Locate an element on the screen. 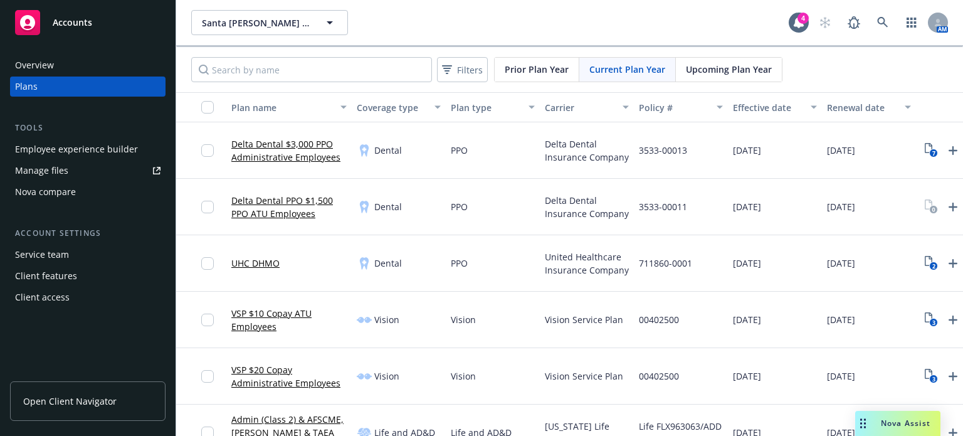 The image size is (963, 436). a: Report a Bug is located at coordinates (854, 23).